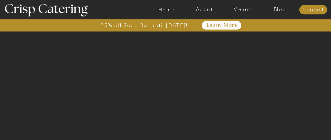 This screenshot has width=331, height=140. What do you see at coordinates (242, 10) in the screenshot?
I see `a: Menus` at bounding box center [242, 10].